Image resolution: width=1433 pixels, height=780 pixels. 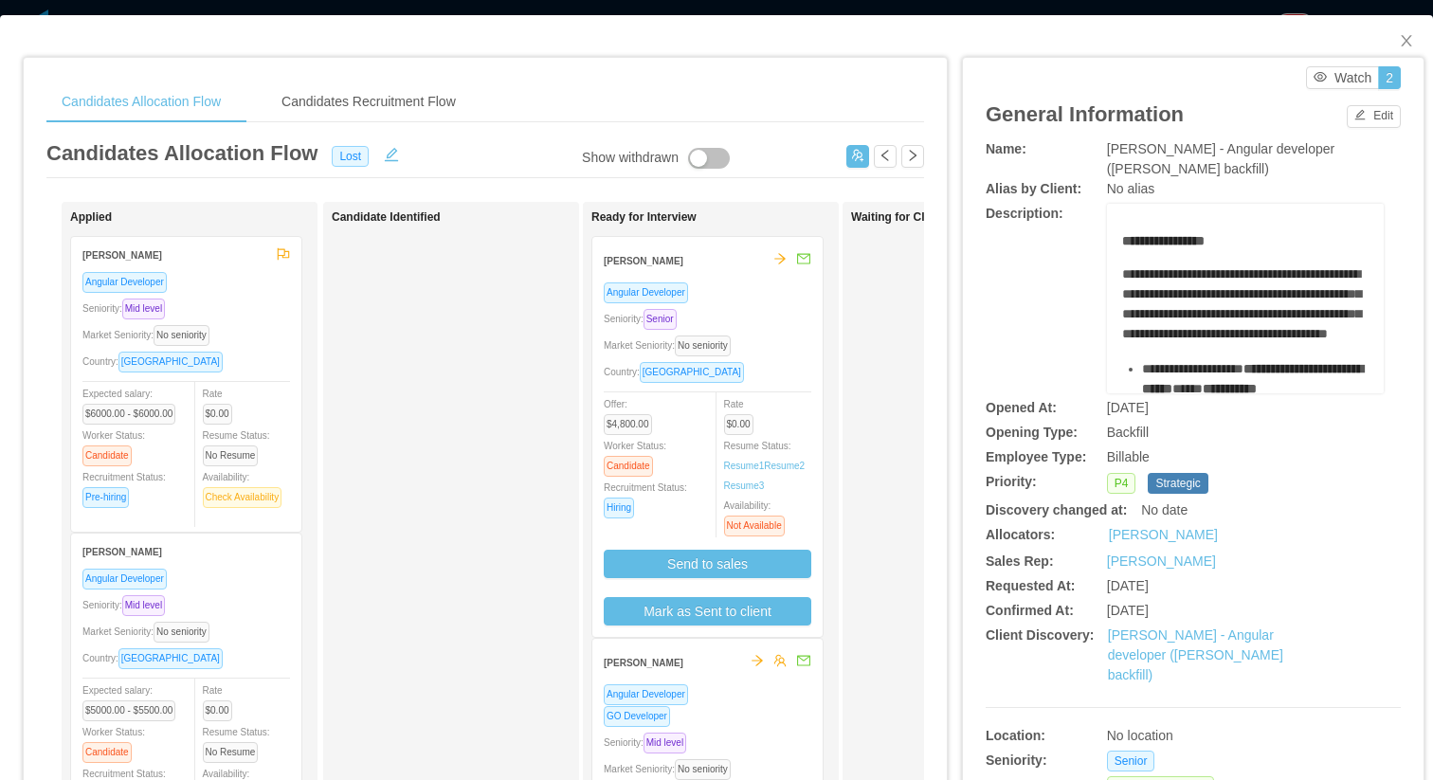 What do you see at coordinates (1084, 114) in the screenshot?
I see `article: General Information` at bounding box center [1084, 114].